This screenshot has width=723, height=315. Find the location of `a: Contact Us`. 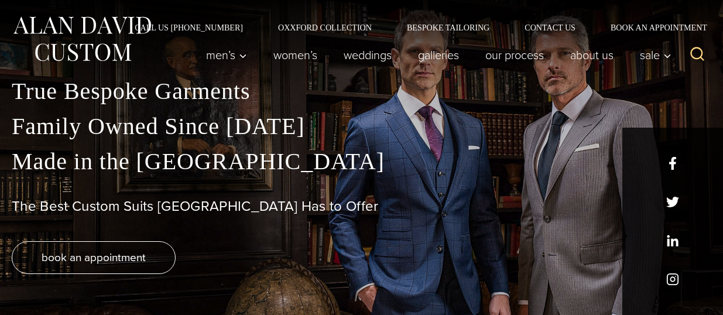

a: Contact Us is located at coordinates (549, 28).